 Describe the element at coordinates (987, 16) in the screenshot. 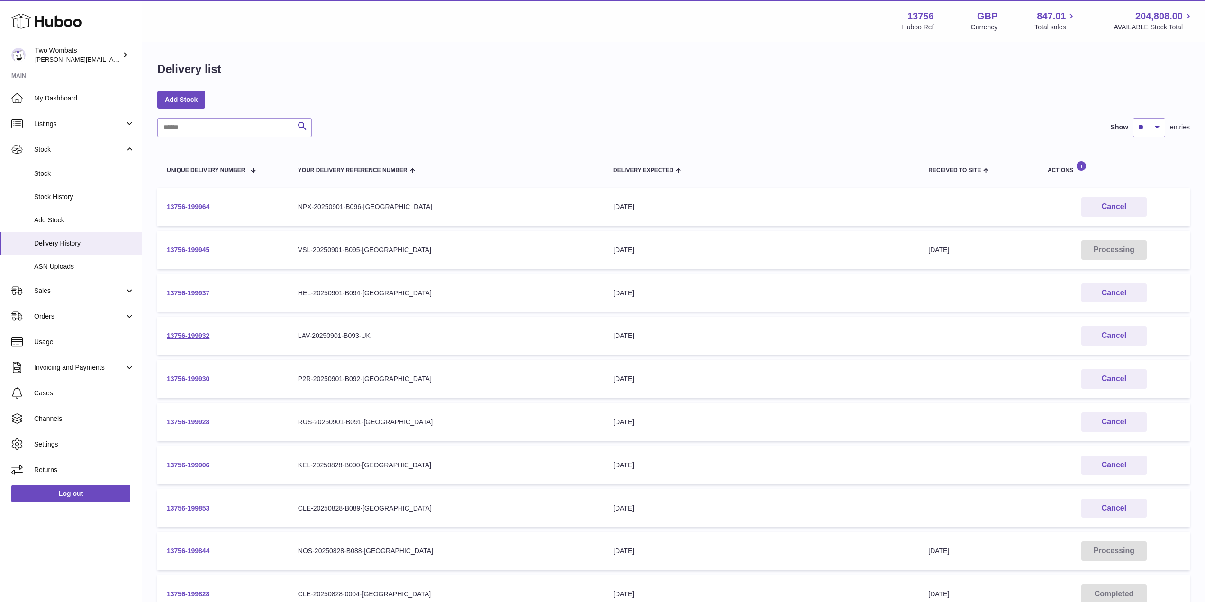

I see `strong: GBP` at that location.